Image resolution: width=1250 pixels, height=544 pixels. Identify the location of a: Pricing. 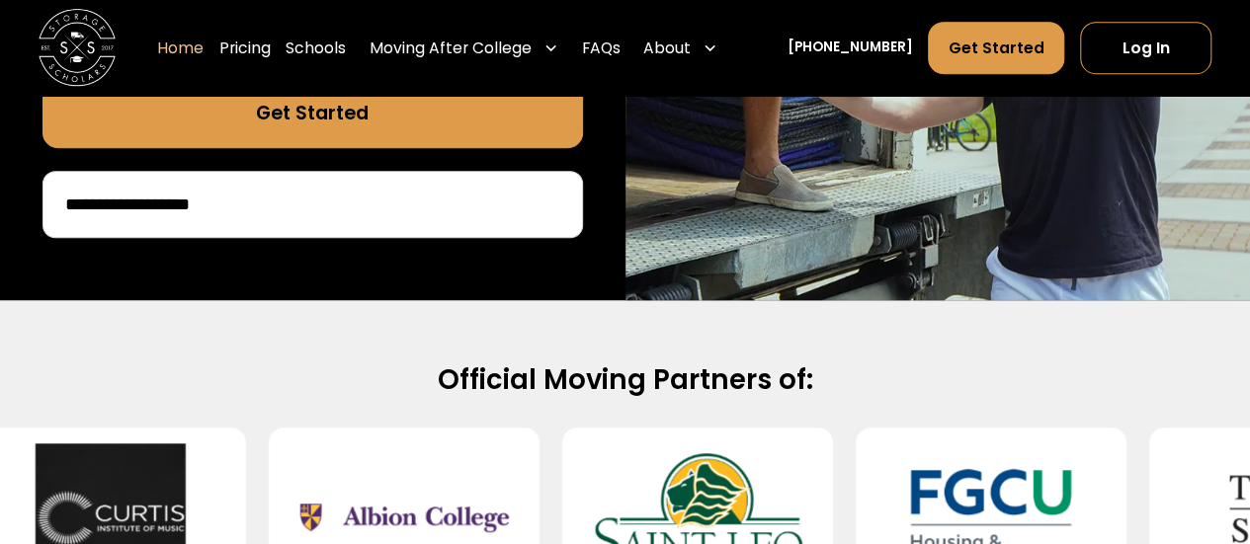
(245, 48).